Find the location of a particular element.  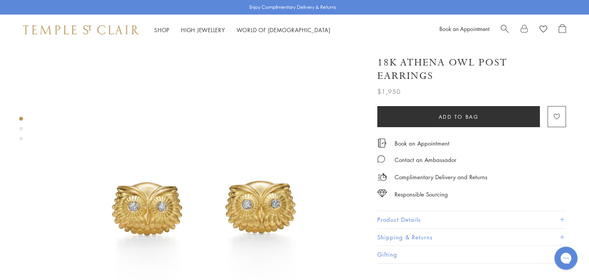

div: Responsible Sourcing is located at coordinates (421, 194).